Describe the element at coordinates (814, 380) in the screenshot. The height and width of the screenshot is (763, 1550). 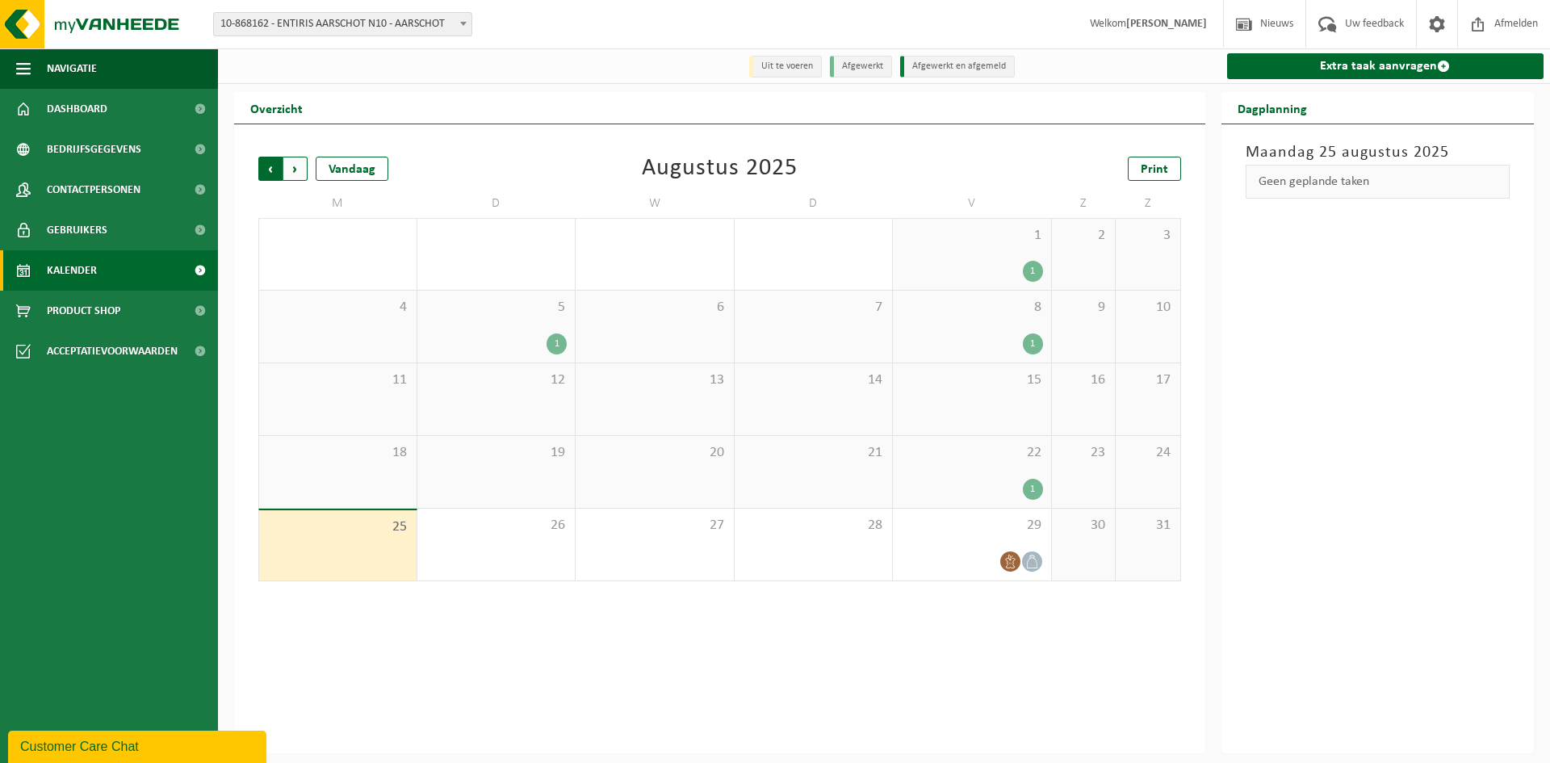
I see `span: 14` at that location.